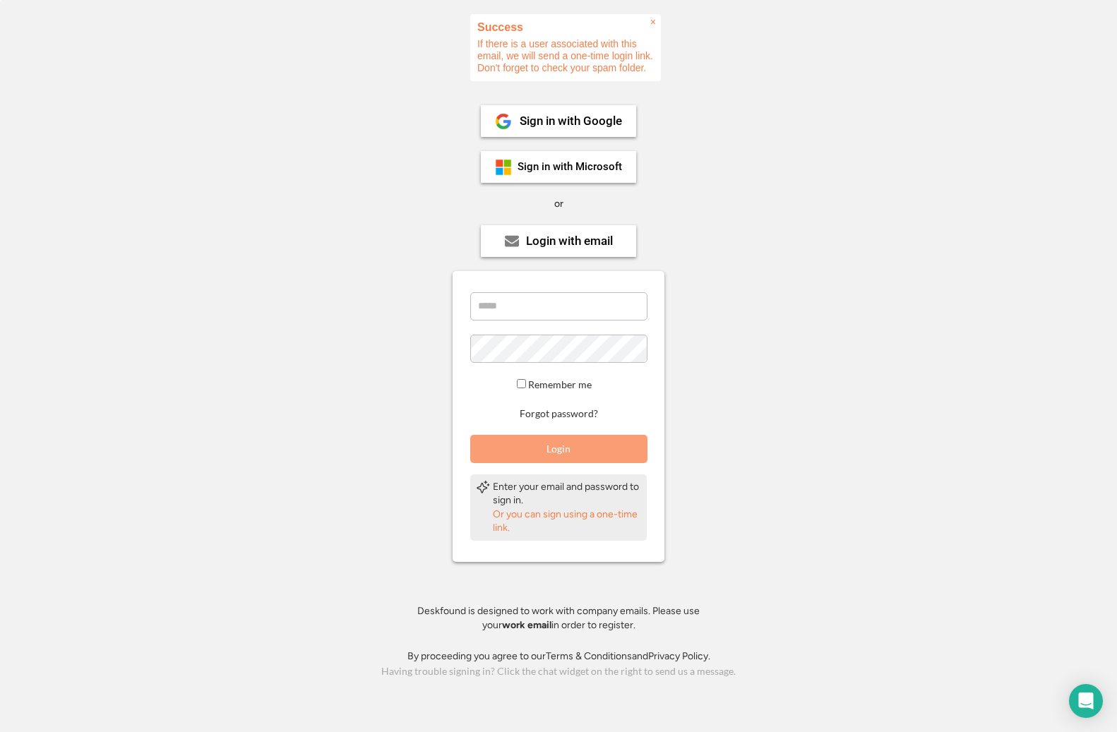 Image resolution: width=1117 pixels, height=732 pixels. Describe the element at coordinates (558, 656) in the screenshot. I see `div: By proceeding you agree to our and` at that location.